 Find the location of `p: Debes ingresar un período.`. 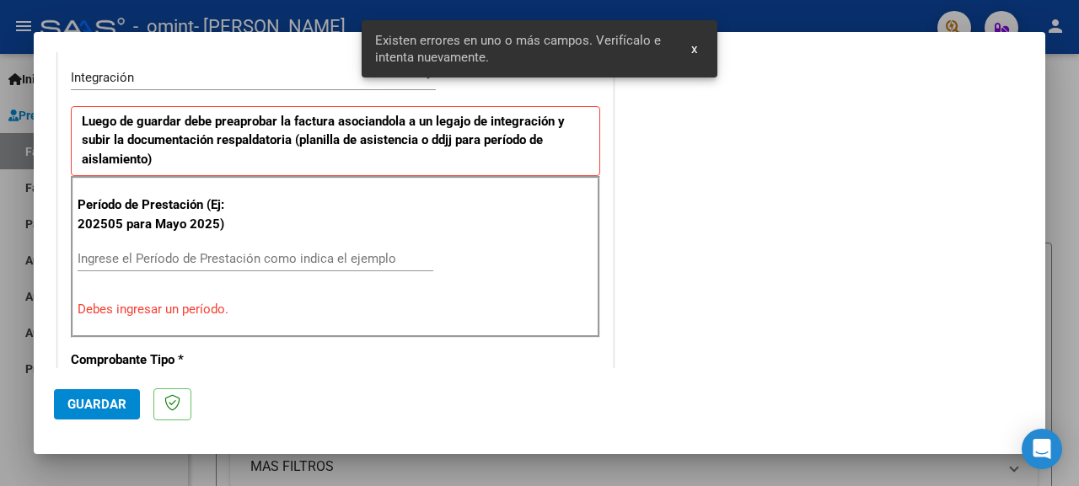

p: Debes ingresar un período. is located at coordinates (335, 309).